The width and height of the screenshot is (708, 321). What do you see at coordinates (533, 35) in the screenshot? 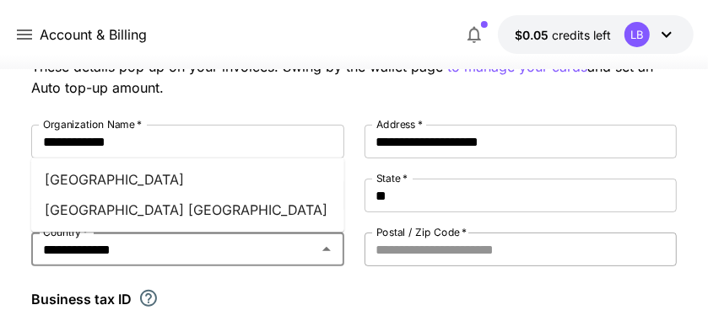
I see `span: $0.05` at bounding box center [533, 35].